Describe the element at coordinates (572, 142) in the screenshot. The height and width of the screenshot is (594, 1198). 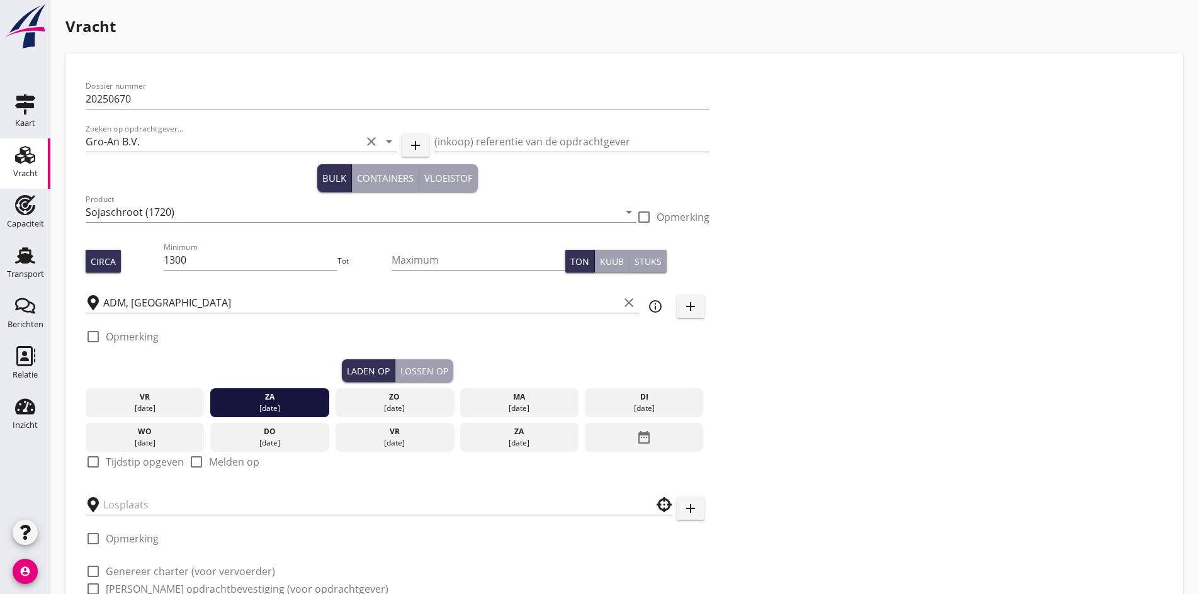
I see `input: (inkoop) referentie van de opdrachtgever` at that location.